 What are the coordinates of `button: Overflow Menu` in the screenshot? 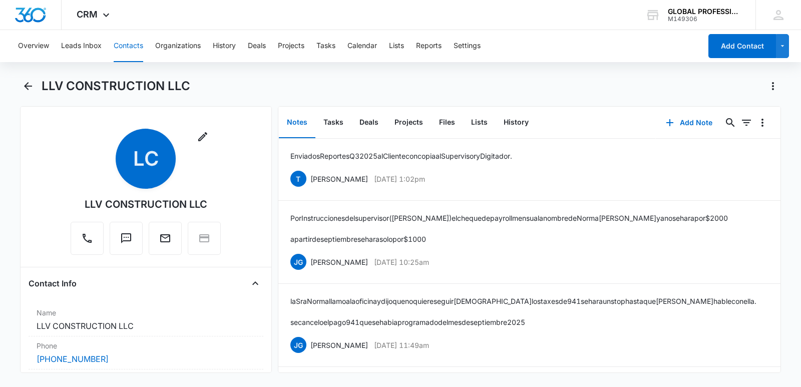 It's located at (763, 123).